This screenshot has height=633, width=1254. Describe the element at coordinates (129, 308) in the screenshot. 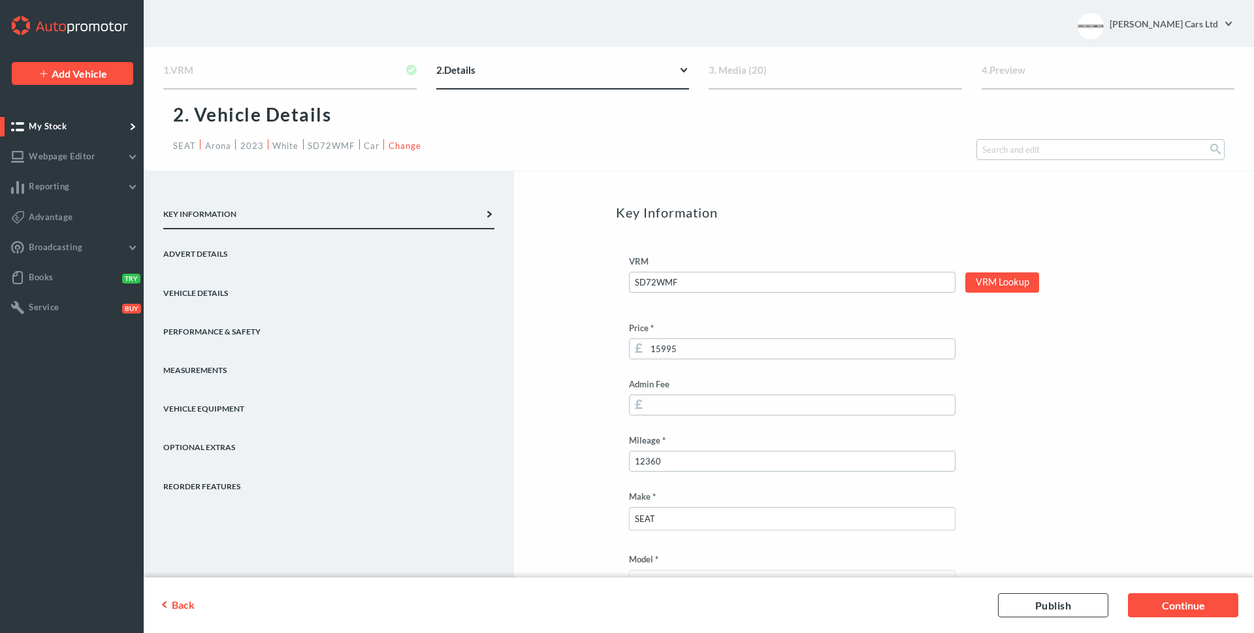

I see `button: Buy` at that location.